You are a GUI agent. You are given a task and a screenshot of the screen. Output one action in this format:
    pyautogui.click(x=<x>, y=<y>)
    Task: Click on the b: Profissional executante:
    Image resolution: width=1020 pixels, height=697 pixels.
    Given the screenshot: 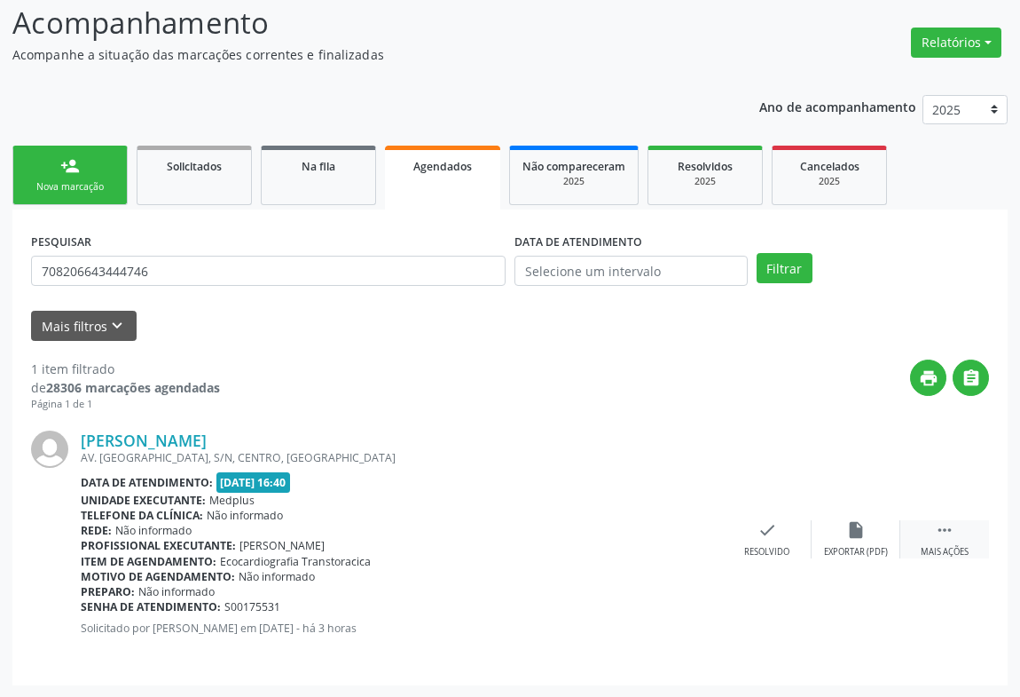 What is the action you would take?
    pyautogui.click(x=158, y=545)
    